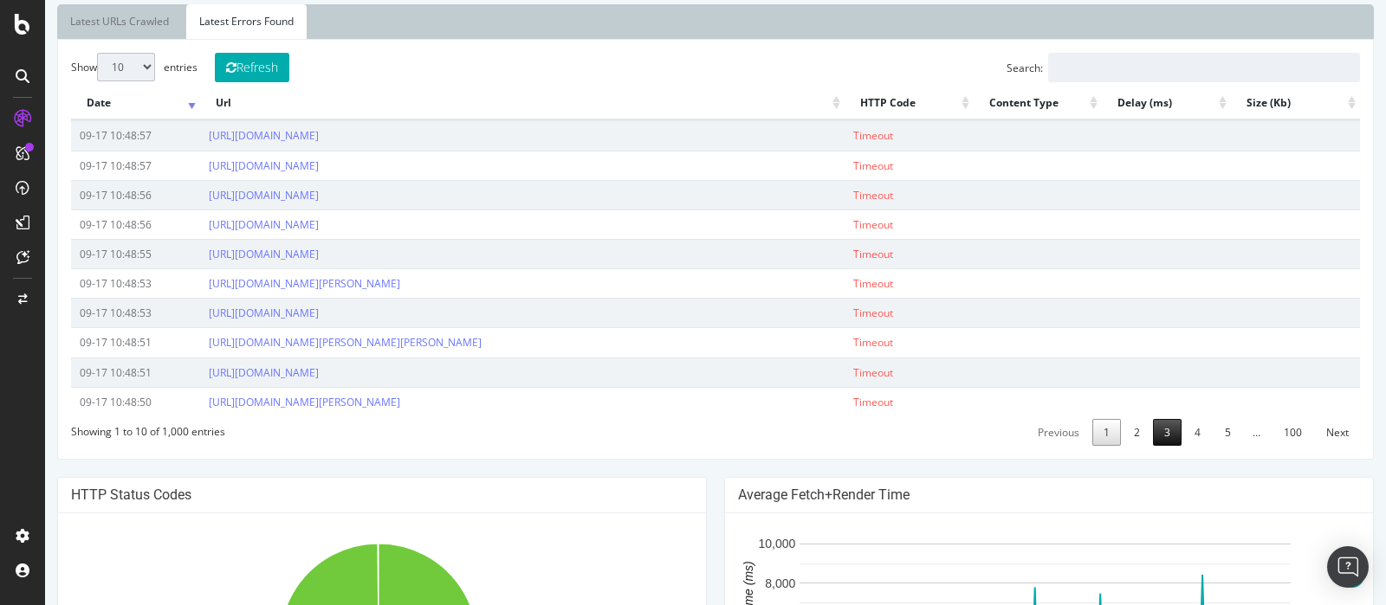 This screenshot has height=605, width=1386. Describe the element at coordinates (993, 103) in the screenshot. I see `th: Content Type: activate to sort column ascending` at that location.